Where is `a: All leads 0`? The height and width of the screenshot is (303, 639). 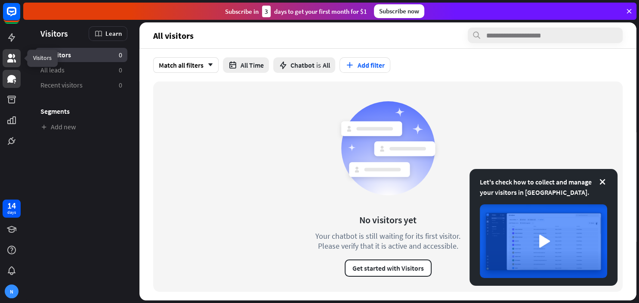
a: All leads 0 is located at coordinates (81, 70).